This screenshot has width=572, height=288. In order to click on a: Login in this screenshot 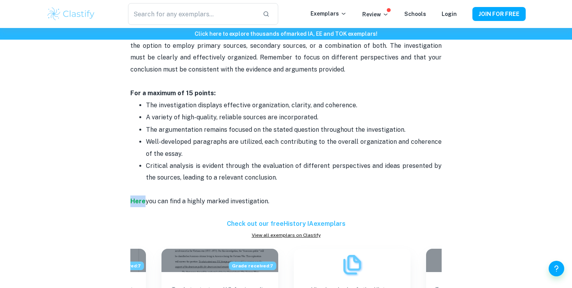, I will do `click(449, 14)`.